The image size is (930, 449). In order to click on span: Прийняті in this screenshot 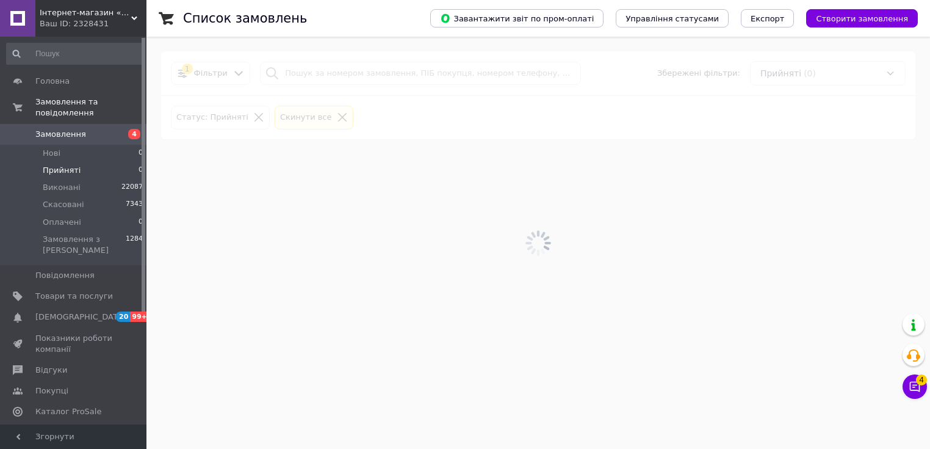, I will do `click(62, 170)`.